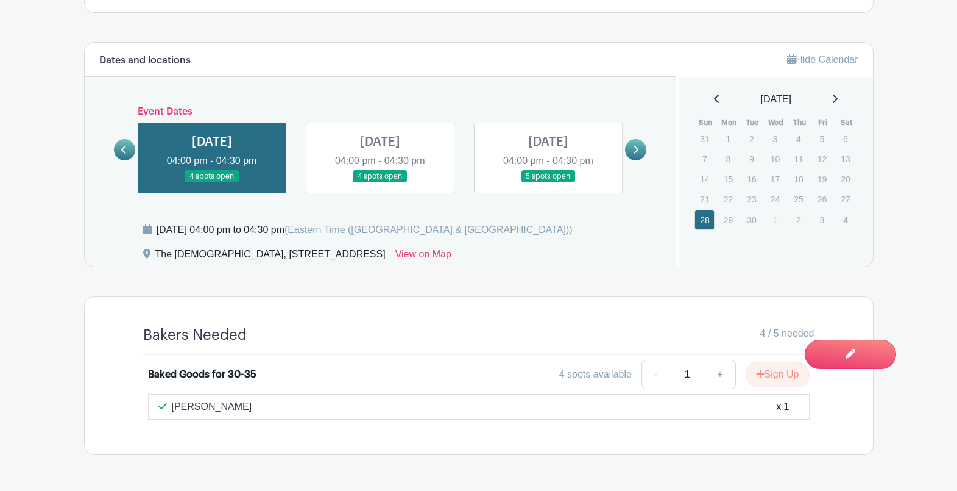  Describe the element at coordinates (776, 122) in the screenshot. I see `th: Wed` at that location.